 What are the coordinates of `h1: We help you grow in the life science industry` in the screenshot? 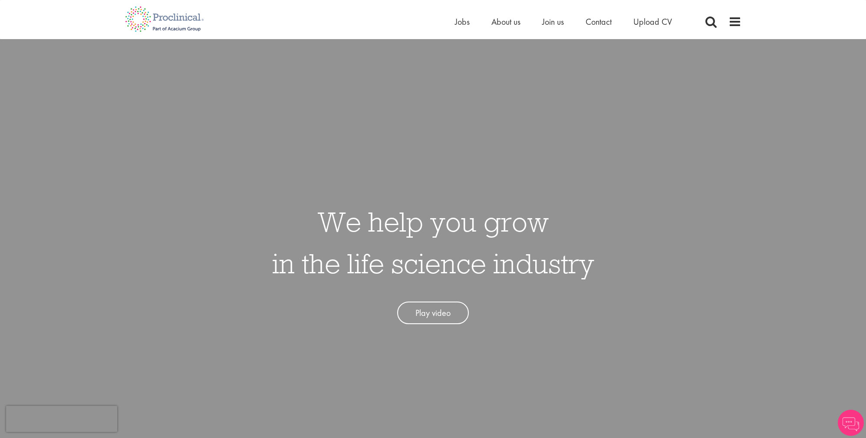 It's located at (433, 242).